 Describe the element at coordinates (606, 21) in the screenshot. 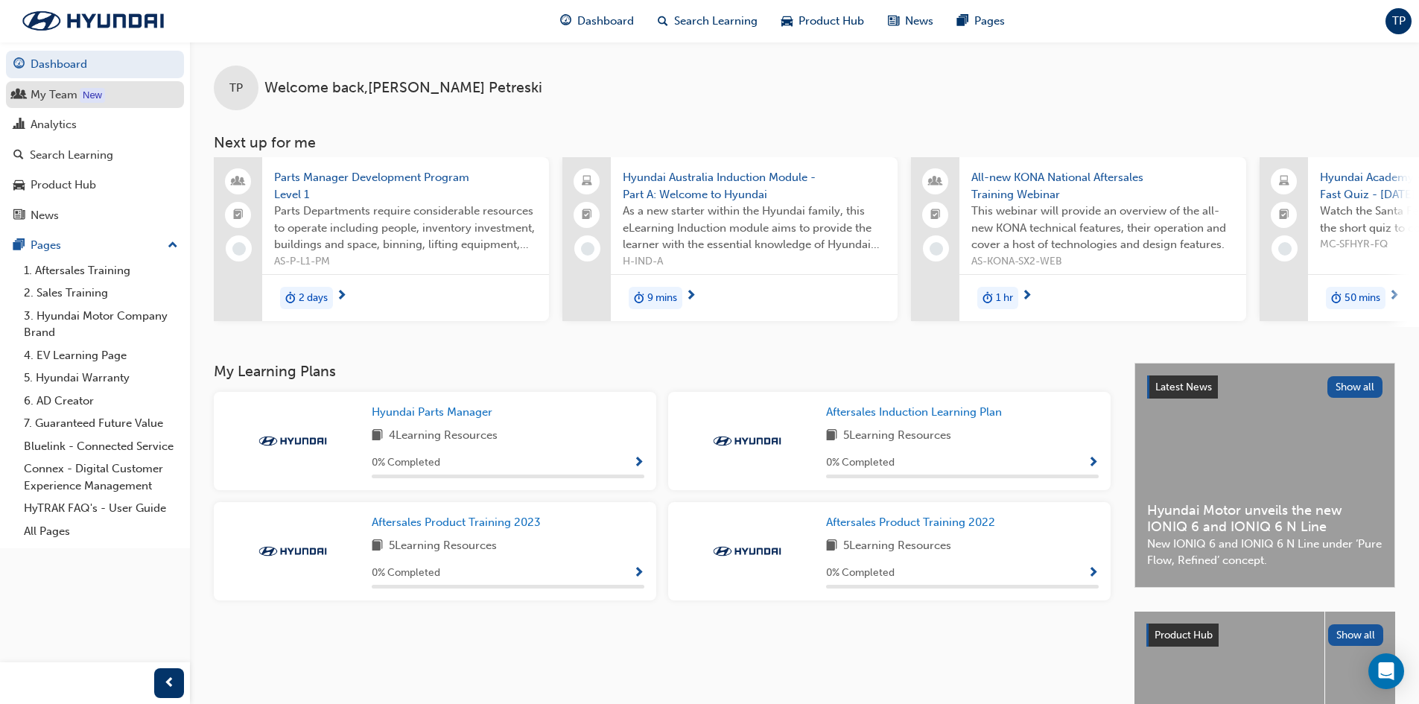

I see `span: Dashboard` at that location.